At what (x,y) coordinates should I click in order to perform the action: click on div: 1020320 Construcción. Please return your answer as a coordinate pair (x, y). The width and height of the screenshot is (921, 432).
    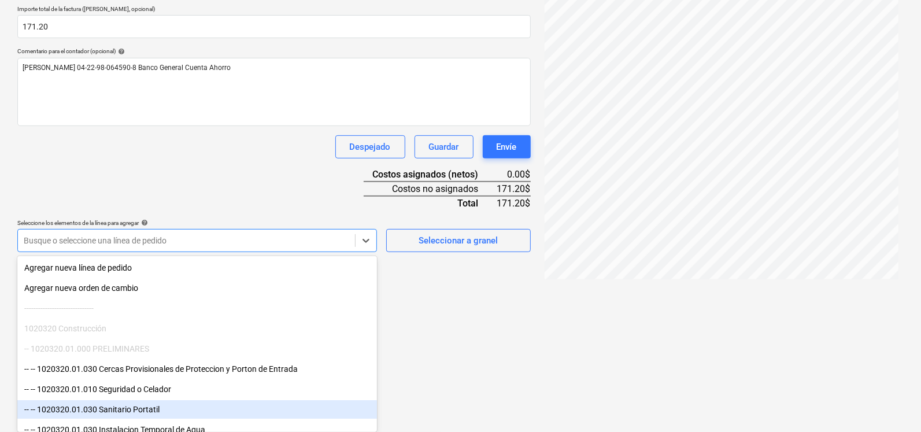
    Looking at the image, I should click on (197, 328).